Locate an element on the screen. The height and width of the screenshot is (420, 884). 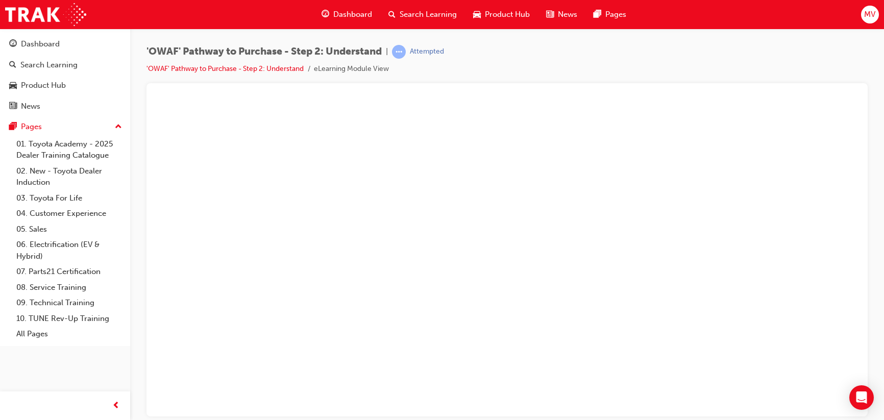
span: Dashboard is located at coordinates (353, 14).